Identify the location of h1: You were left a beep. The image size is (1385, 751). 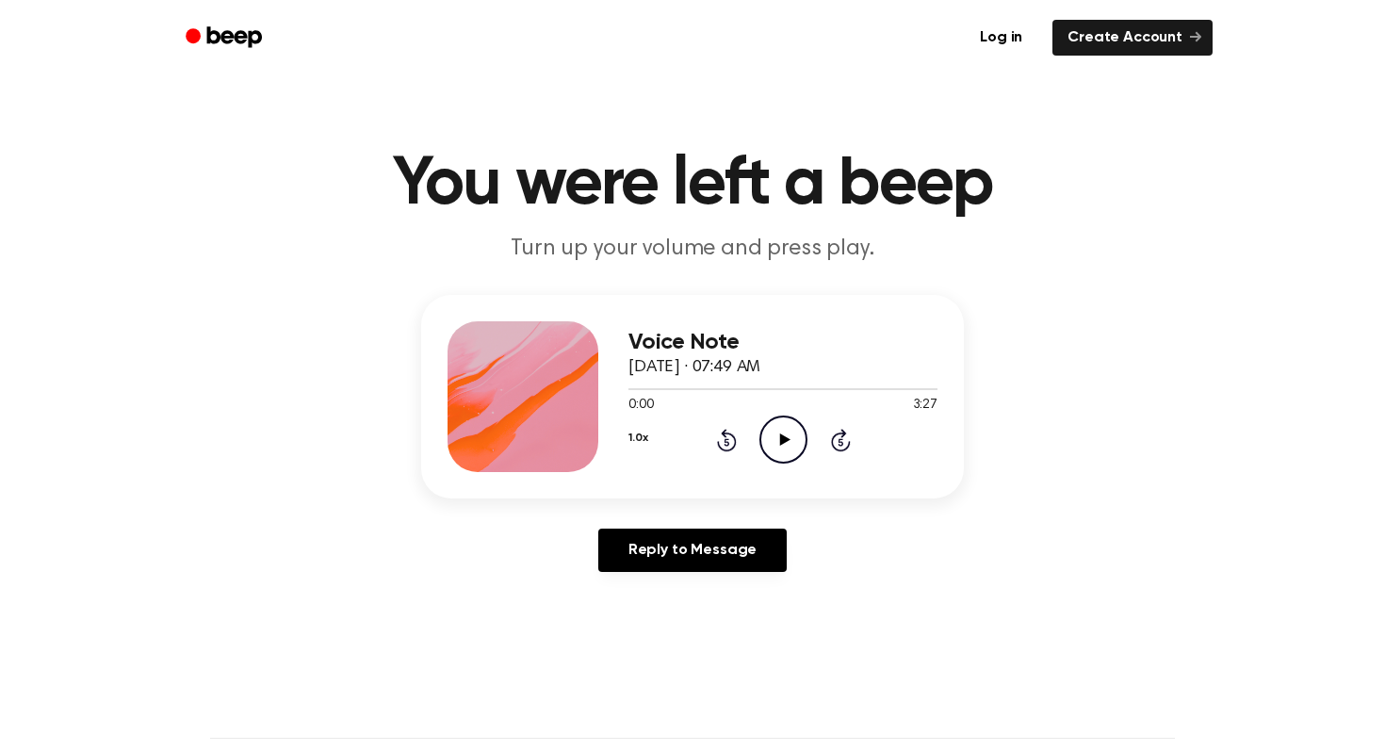
(692, 185).